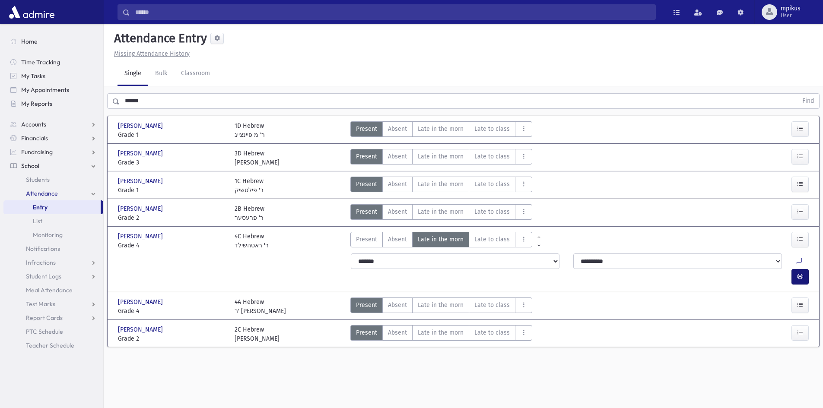 This screenshot has height=408, width=823. What do you see at coordinates (40, 207) in the screenshot?
I see `span: Entry` at bounding box center [40, 207].